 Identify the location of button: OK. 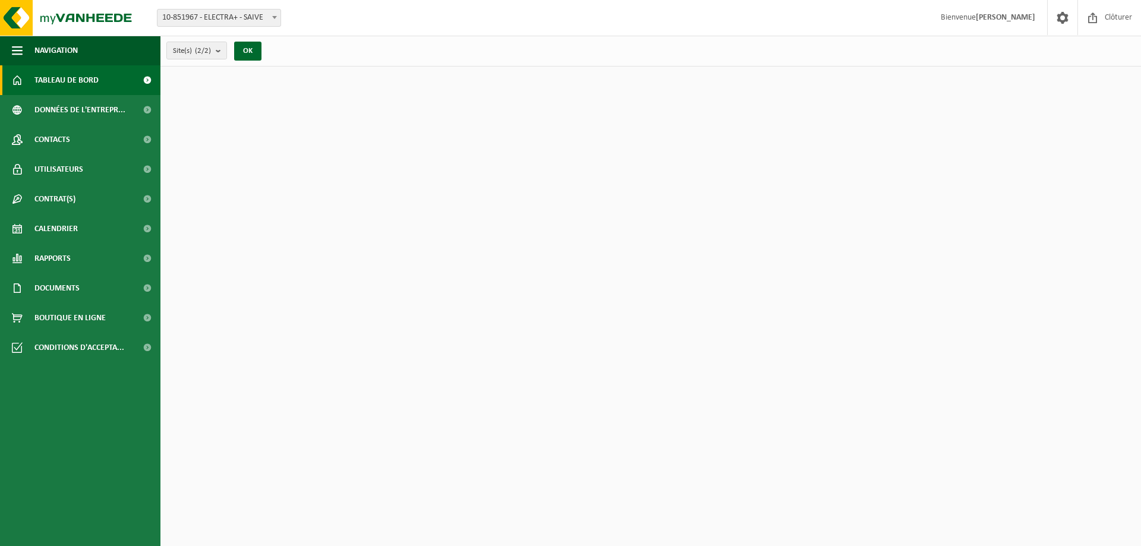
(248, 51).